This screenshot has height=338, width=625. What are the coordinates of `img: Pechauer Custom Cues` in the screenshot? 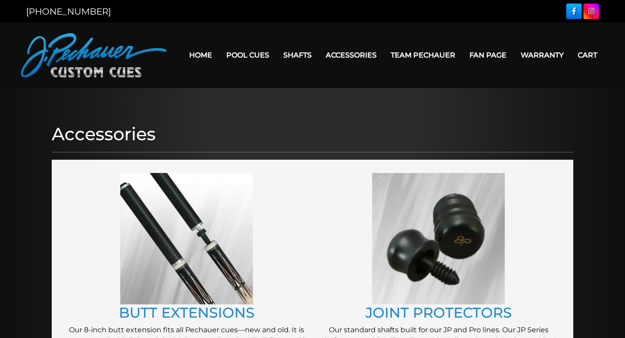 It's located at (94, 55).